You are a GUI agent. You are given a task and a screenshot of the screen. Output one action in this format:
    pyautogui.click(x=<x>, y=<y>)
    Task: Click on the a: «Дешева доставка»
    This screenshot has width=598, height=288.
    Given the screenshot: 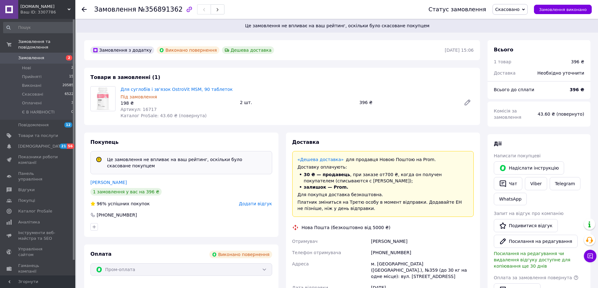 What is the action you would take?
    pyautogui.click(x=320, y=160)
    